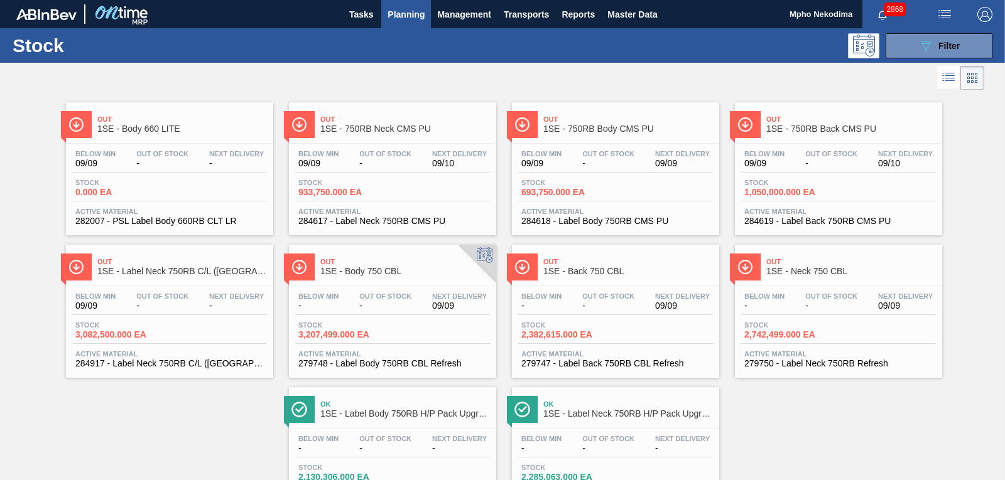 This screenshot has height=480, width=1005. Describe the element at coordinates (616, 221) in the screenshot. I see `span: 284618 - Label Body 750RB CMS PU` at that location.